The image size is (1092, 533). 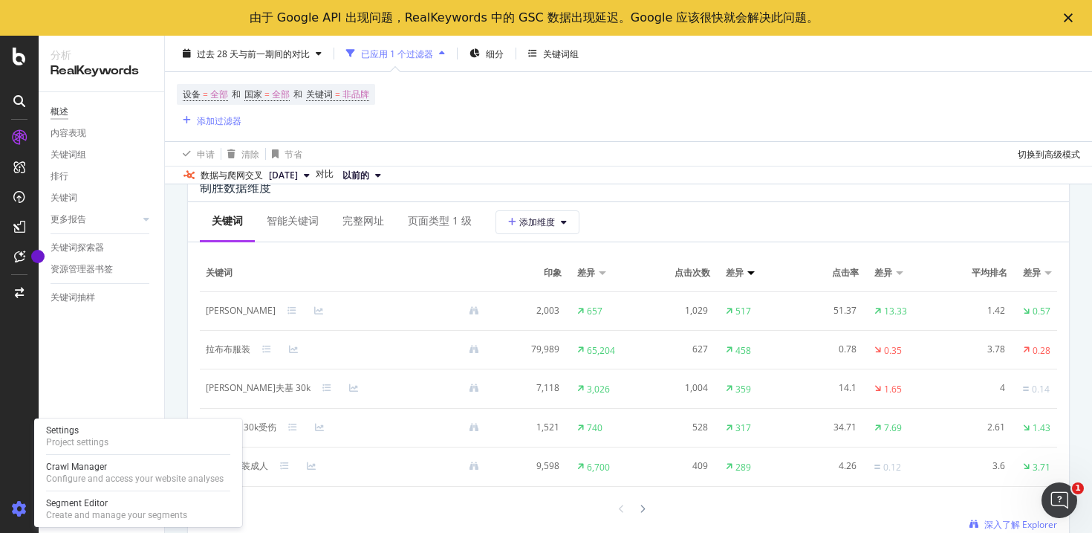 I want to click on font: 平均排名, so click(x=990, y=272).